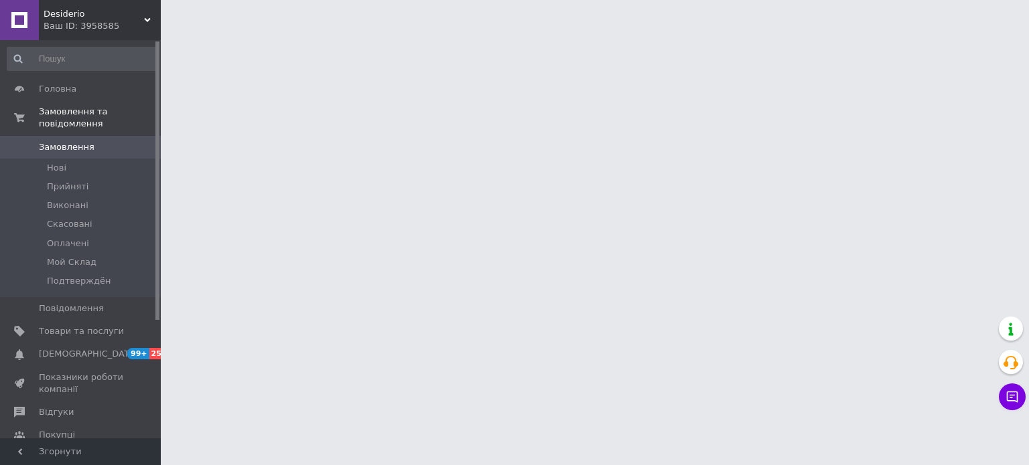 The height and width of the screenshot is (465, 1029). I want to click on span: Повідомлення, so click(71, 309).